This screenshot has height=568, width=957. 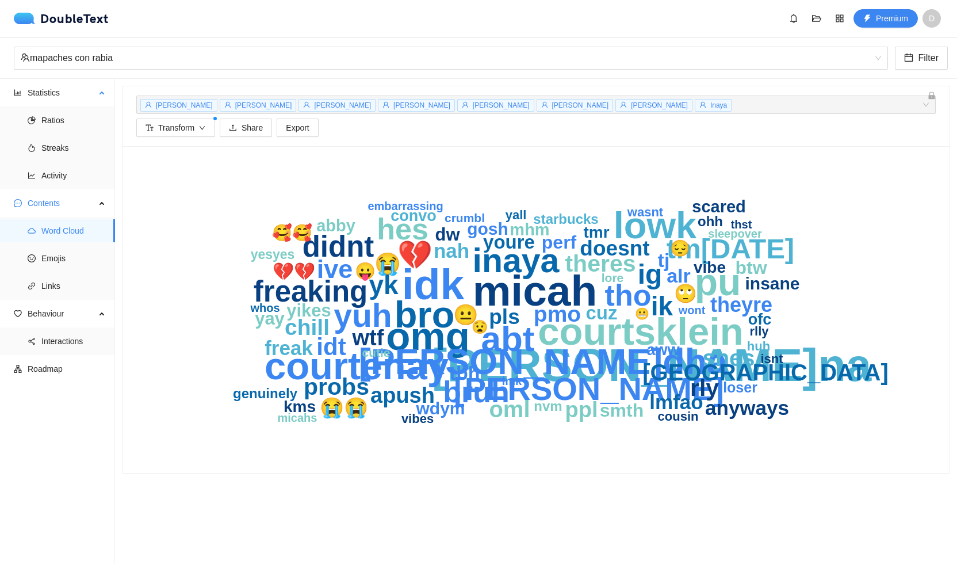 I want to click on span: upload, so click(x=233, y=128).